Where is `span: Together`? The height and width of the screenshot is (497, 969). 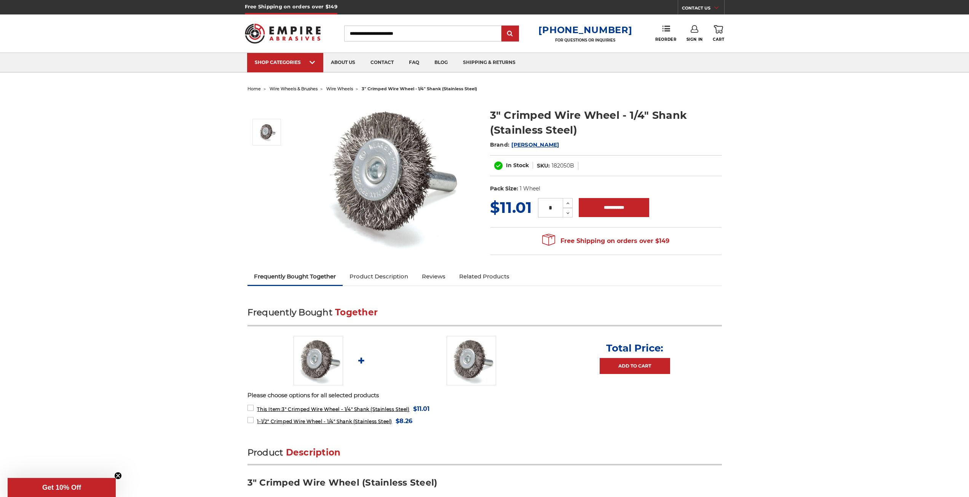 span: Together is located at coordinates (356, 312).